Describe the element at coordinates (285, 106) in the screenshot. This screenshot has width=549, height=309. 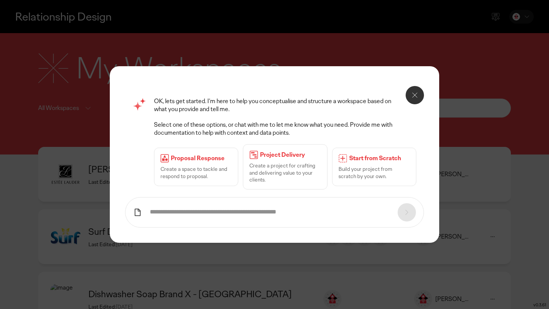
I see `p: OK, lets get started. I’m here to help you conceptualise and structure a workspace based on what ...` at that location.